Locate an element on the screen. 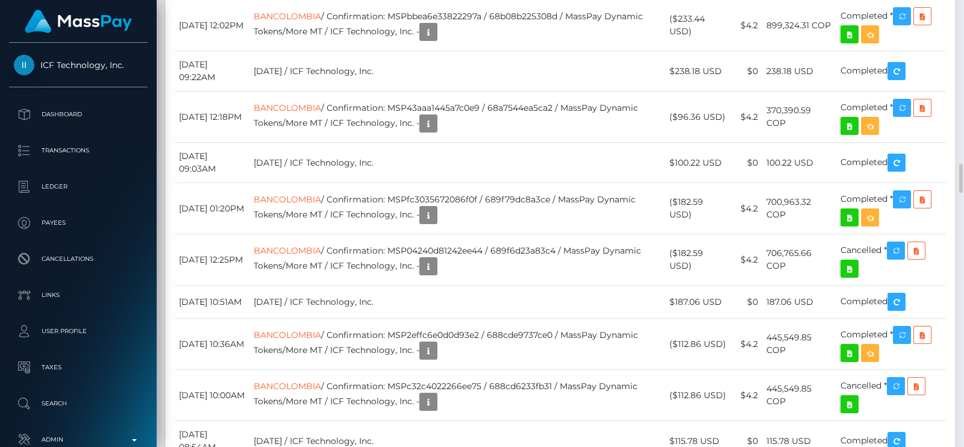 The image size is (964, 447). td: 238.18 USD is located at coordinates (799, 71).